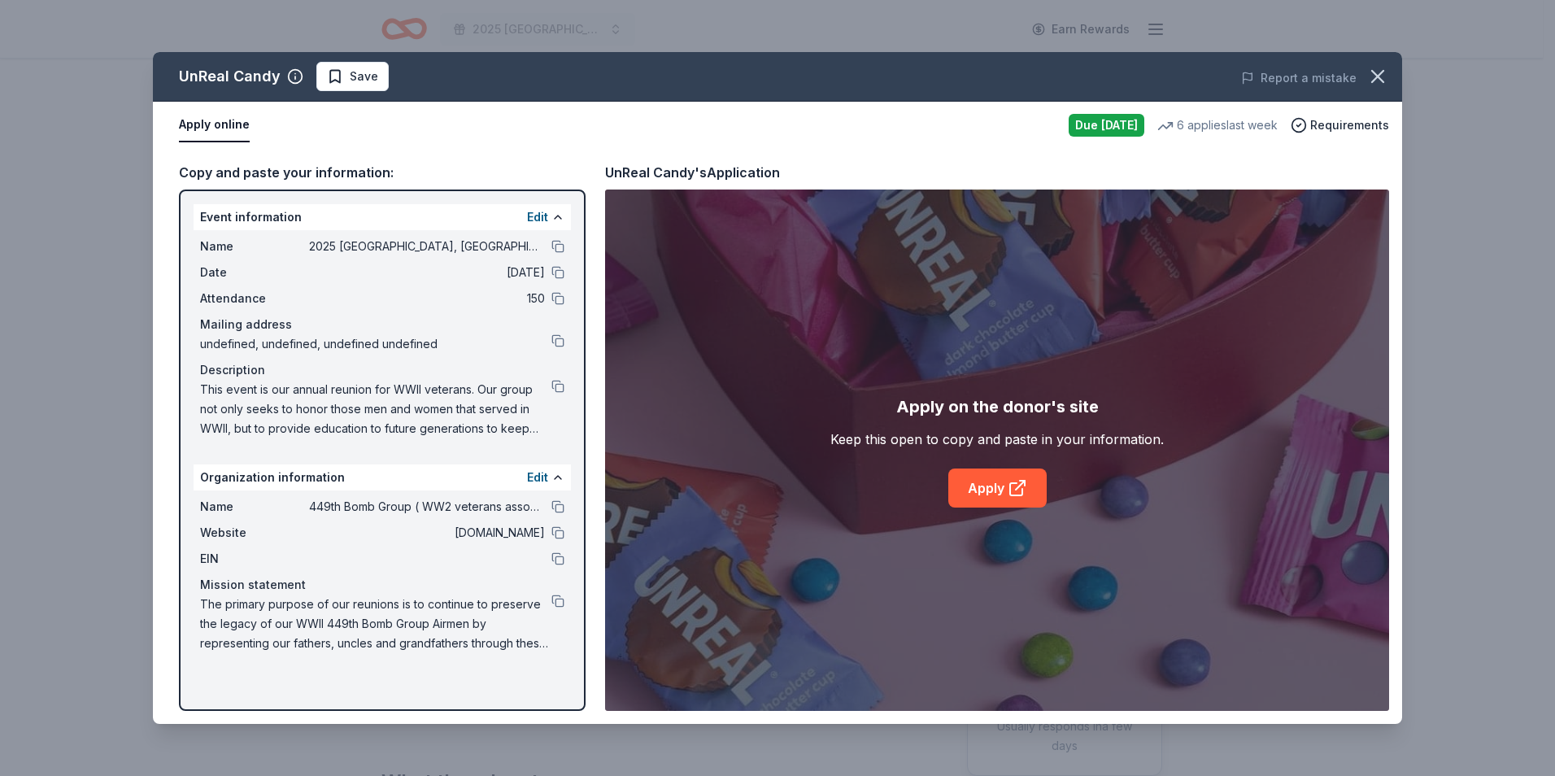 Image resolution: width=1555 pixels, height=776 pixels. What do you see at coordinates (255, 272) in the screenshot?
I see `span: Date` at bounding box center [255, 272].